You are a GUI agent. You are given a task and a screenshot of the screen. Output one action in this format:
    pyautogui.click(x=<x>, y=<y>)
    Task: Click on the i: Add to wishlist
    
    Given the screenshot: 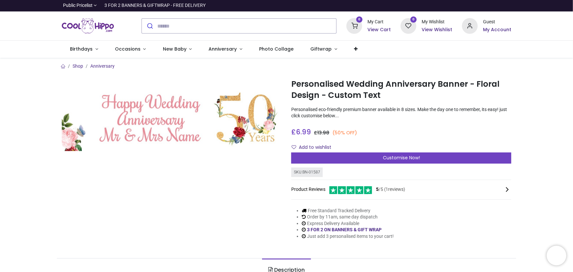 What is the action you would take?
    pyautogui.click(x=294, y=147)
    